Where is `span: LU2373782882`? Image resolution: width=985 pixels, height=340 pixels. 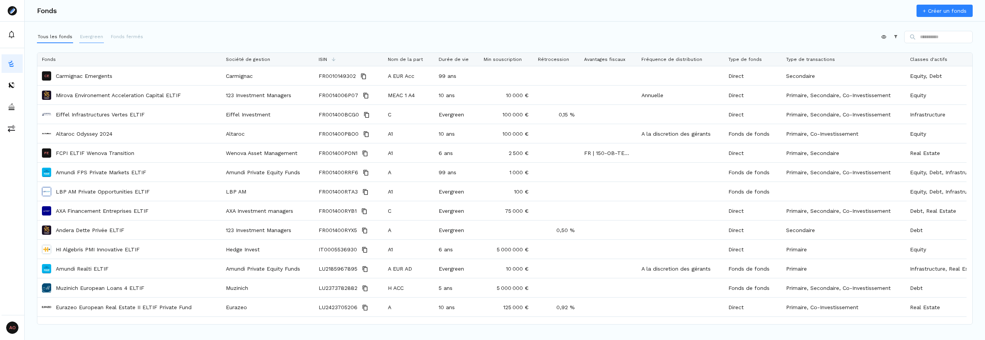
span: LU2373782882 is located at coordinates (338, 288).